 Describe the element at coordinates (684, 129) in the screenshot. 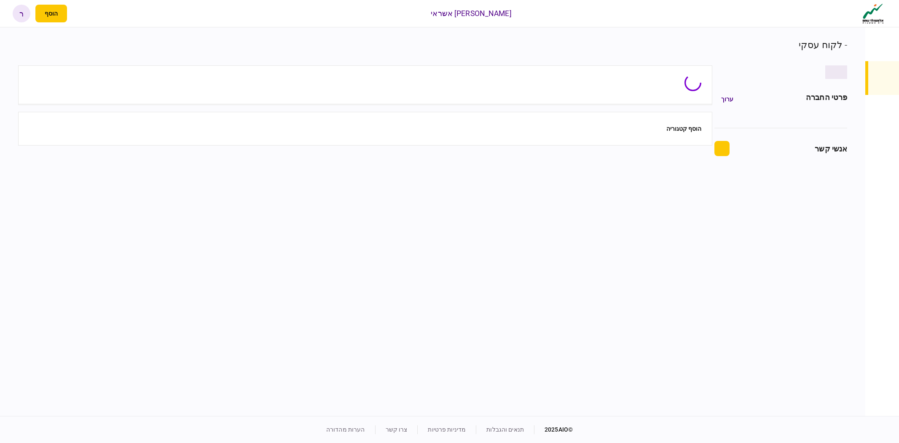

I see `button: הוסף קטגוריה` at that location.